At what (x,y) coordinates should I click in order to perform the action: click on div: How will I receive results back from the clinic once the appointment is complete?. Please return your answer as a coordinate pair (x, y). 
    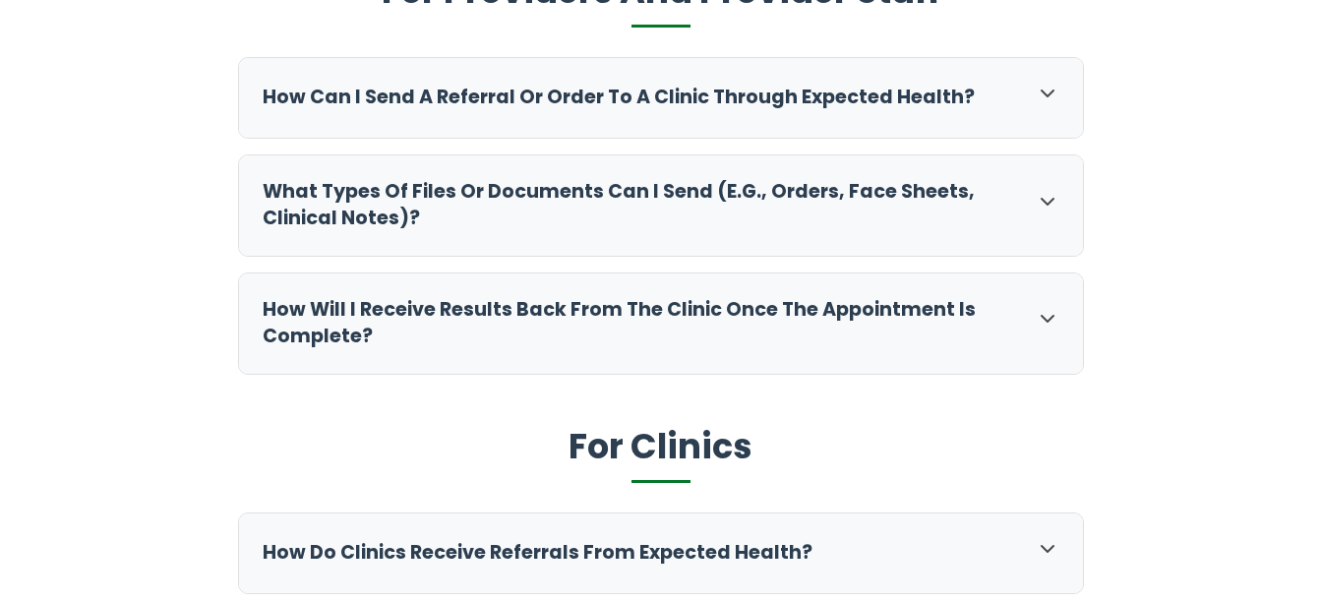
    Looking at the image, I should click on (661, 324).